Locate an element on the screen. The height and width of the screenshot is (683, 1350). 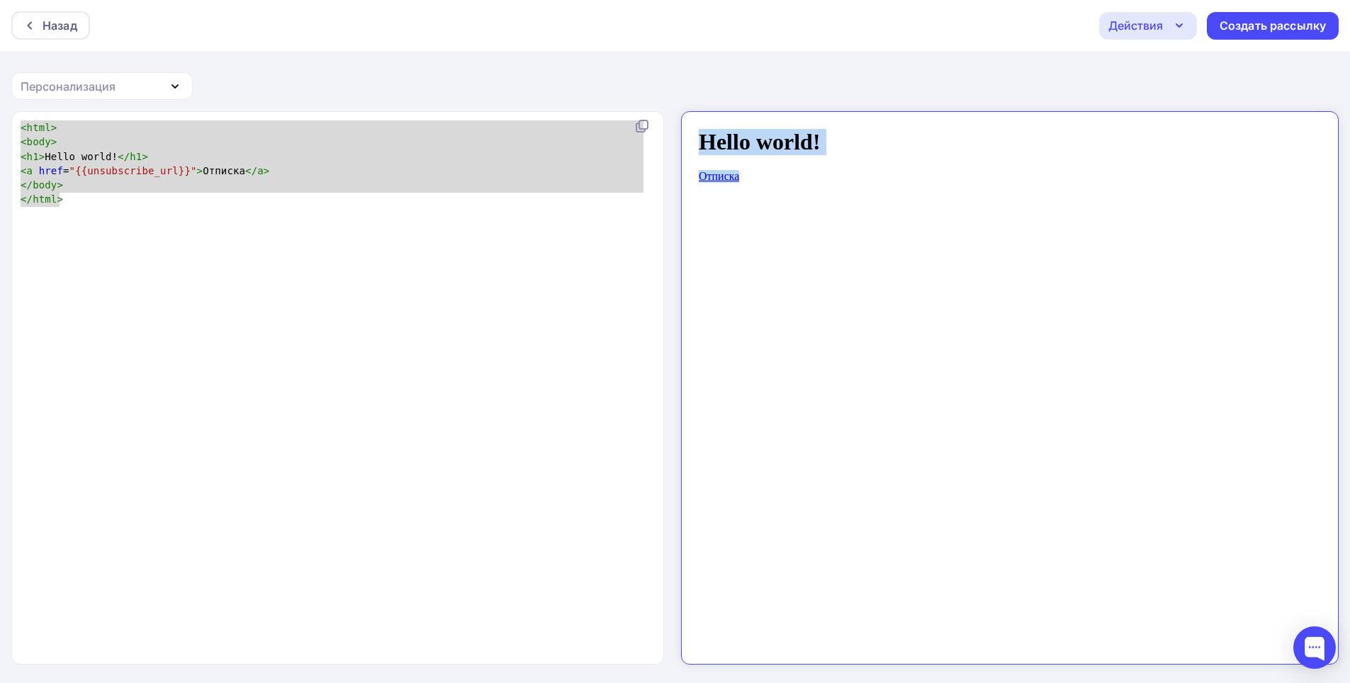
div: Действия is located at coordinates (1135, 26).